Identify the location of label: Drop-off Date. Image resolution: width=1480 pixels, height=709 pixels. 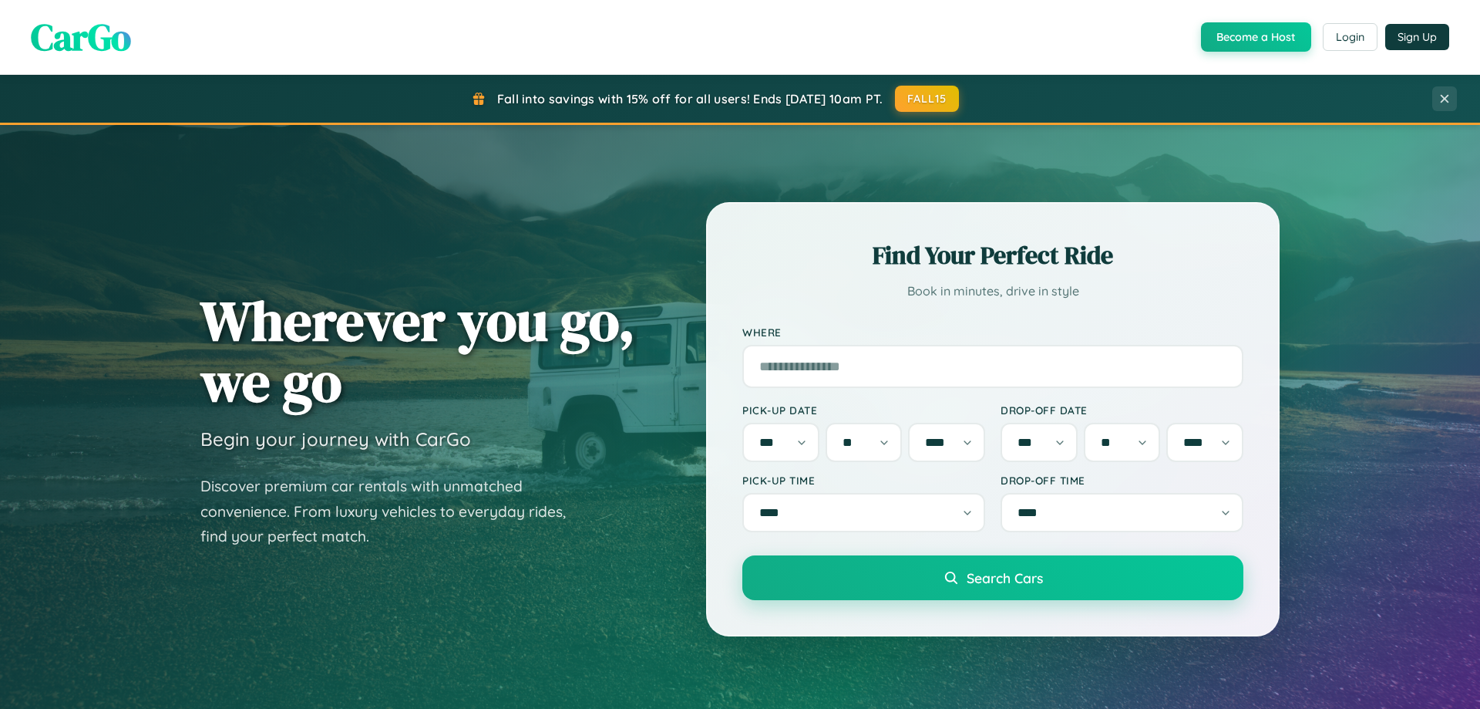
(1122, 409).